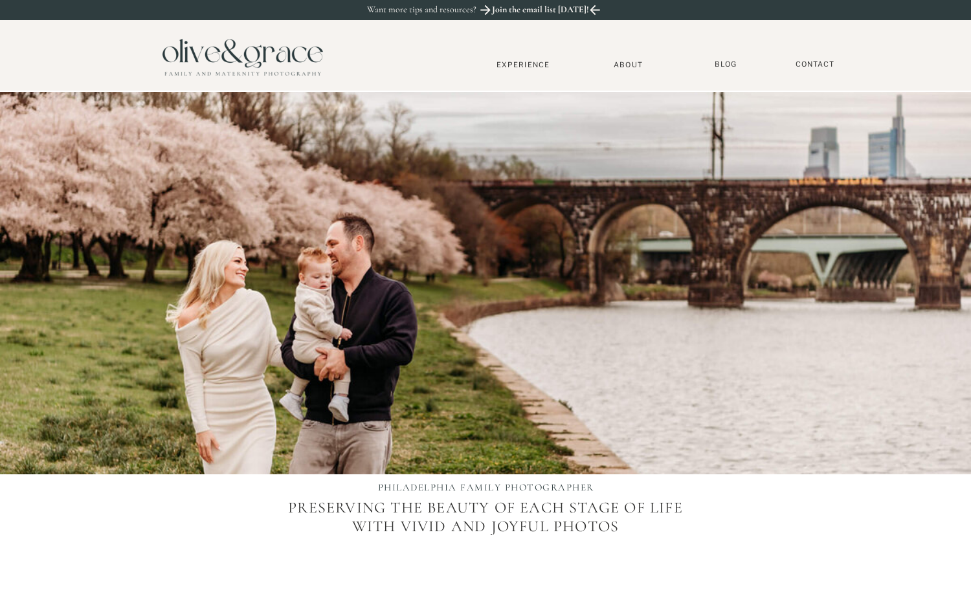 This screenshot has height=616, width=971. What do you see at coordinates (726, 64) in the screenshot?
I see `a: BLOG` at bounding box center [726, 64].